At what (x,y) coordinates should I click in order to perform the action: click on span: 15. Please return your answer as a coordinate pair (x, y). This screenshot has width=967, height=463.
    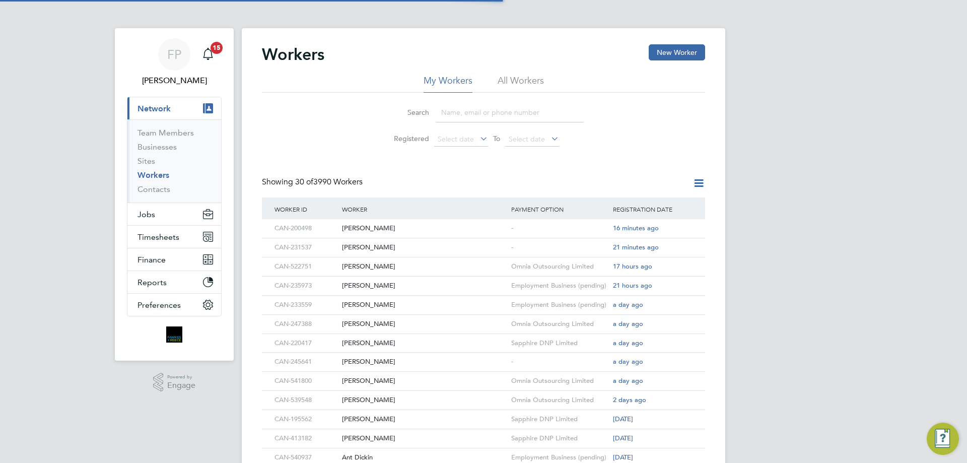
    Looking at the image, I should click on (217, 48).